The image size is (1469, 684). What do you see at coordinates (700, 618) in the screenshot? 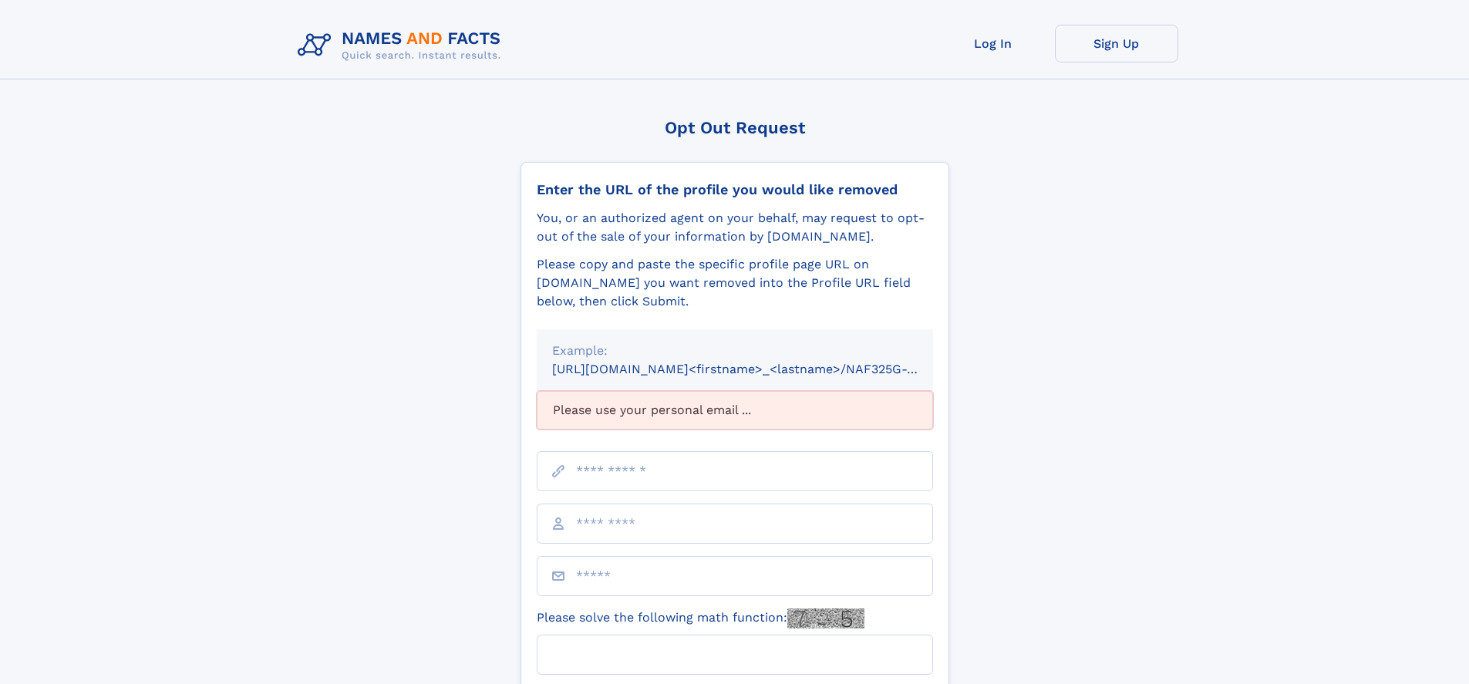
I see `label: Please solve the following math function:` at bounding box center [700, 618].